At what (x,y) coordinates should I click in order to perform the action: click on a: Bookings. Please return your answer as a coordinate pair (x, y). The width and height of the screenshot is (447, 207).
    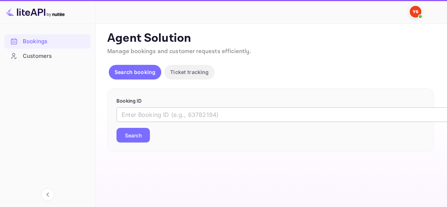
    Looking at the image, I should click on (47, 41).